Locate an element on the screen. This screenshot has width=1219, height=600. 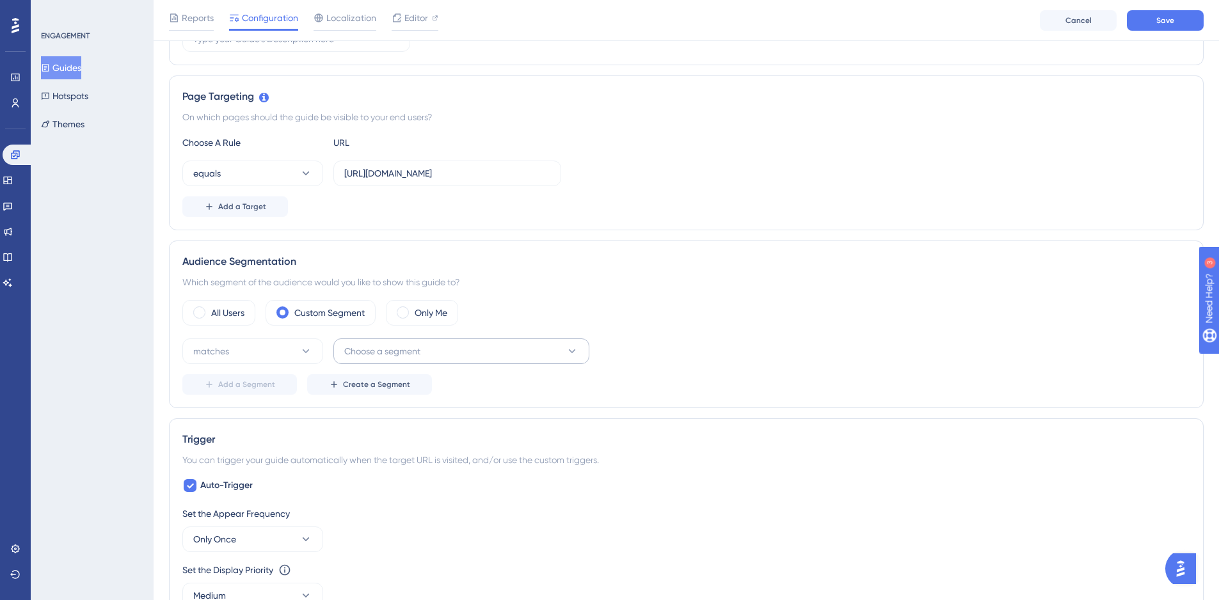
span: Localization is located at coordinates (351, 18).